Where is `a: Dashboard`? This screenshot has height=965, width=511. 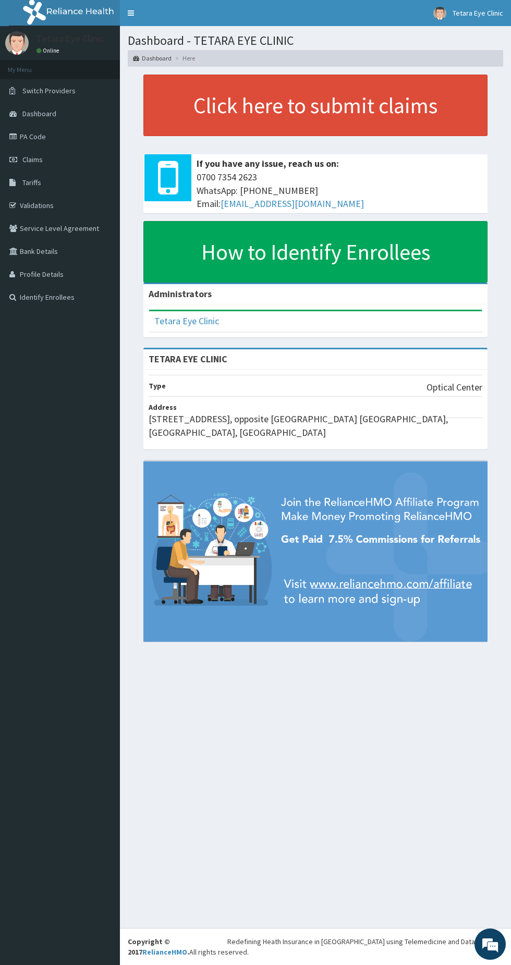
a: Dashboard is located at coordinates (152, 58).